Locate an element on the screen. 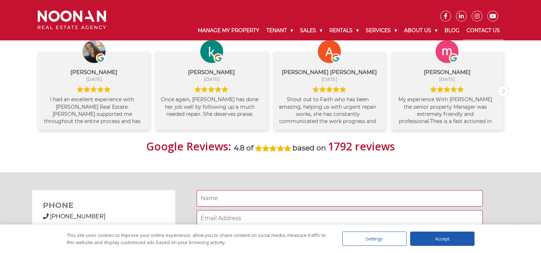 The image size is (541, 253). a: About Us is located at coordinates (421, 30).